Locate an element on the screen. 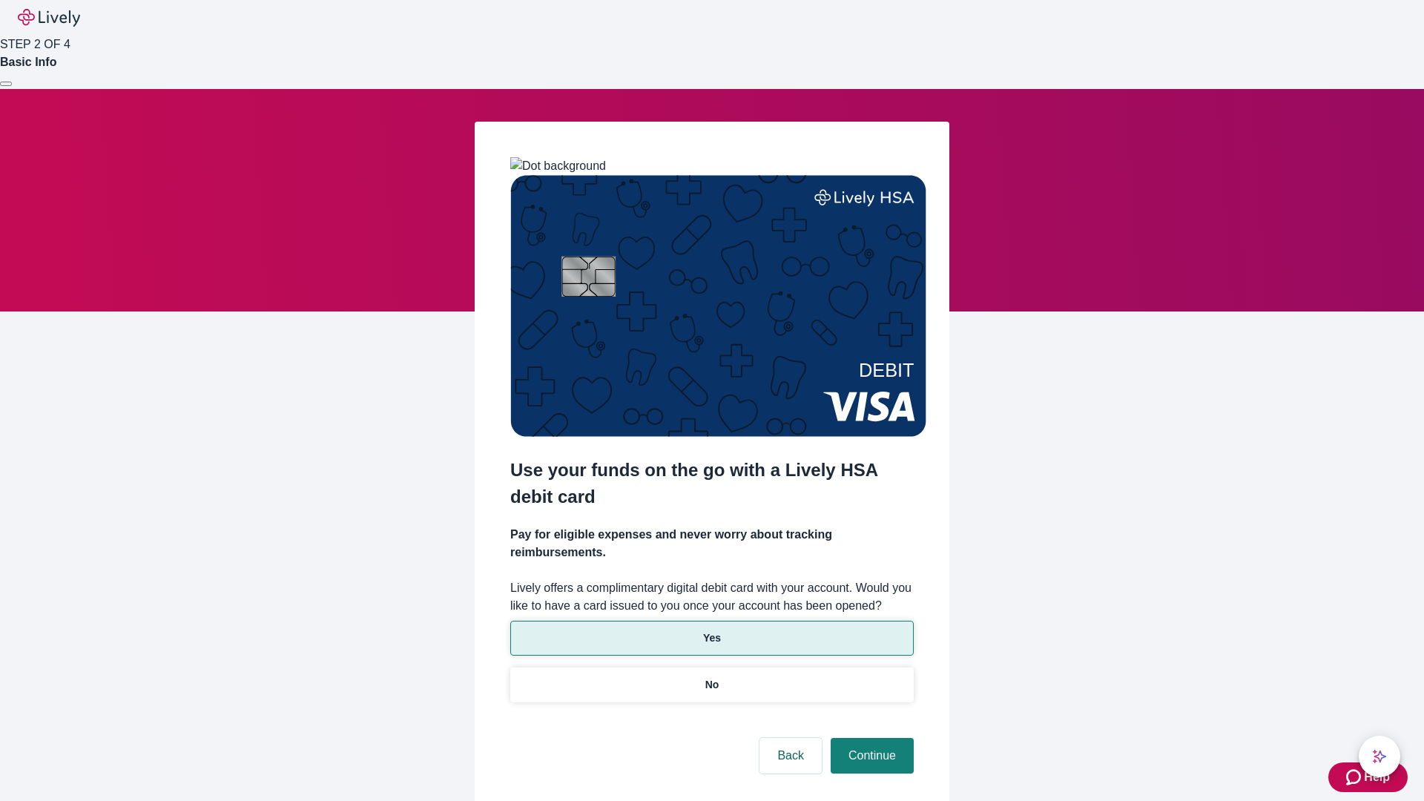  button: Continue is located at coordinates (872, 756).